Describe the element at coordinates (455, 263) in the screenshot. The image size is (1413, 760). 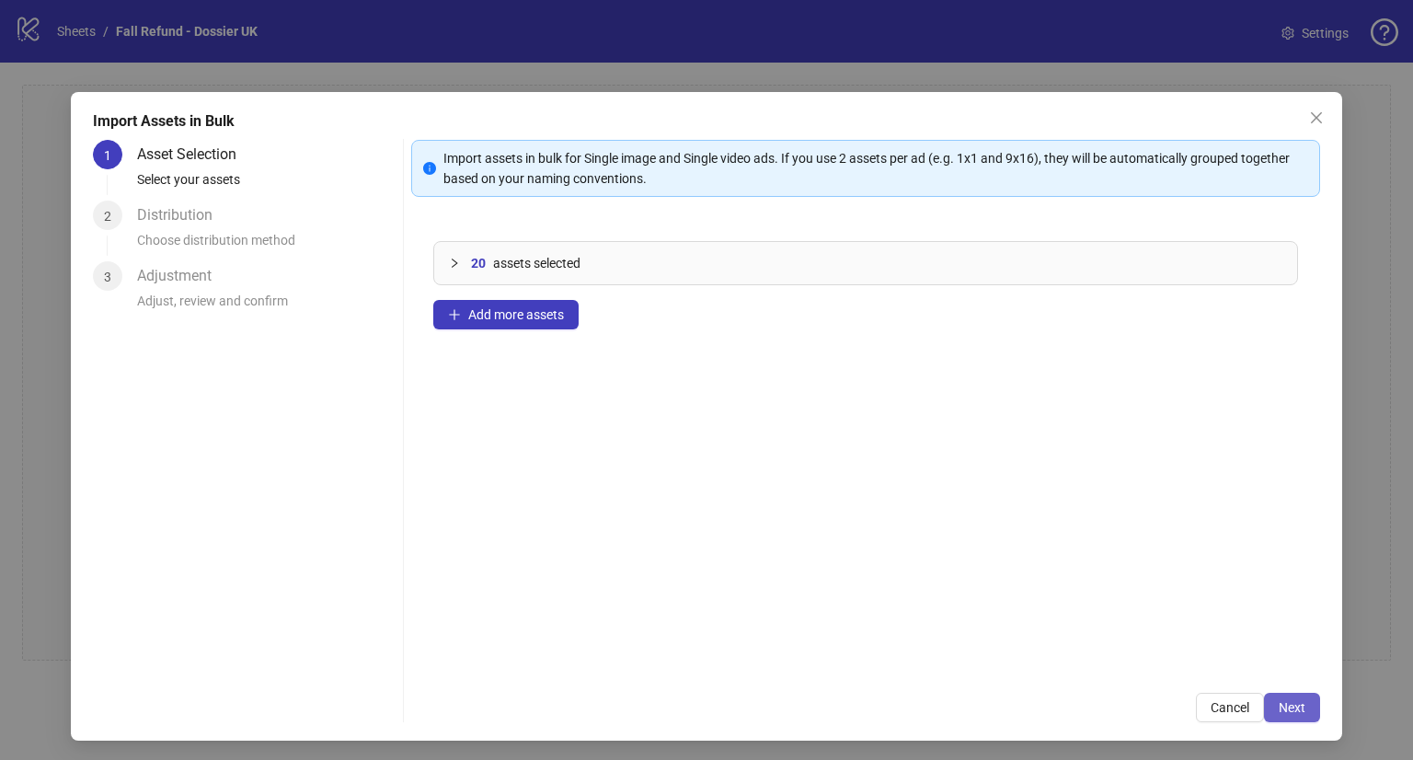
I see `span: collapsed` at that location.